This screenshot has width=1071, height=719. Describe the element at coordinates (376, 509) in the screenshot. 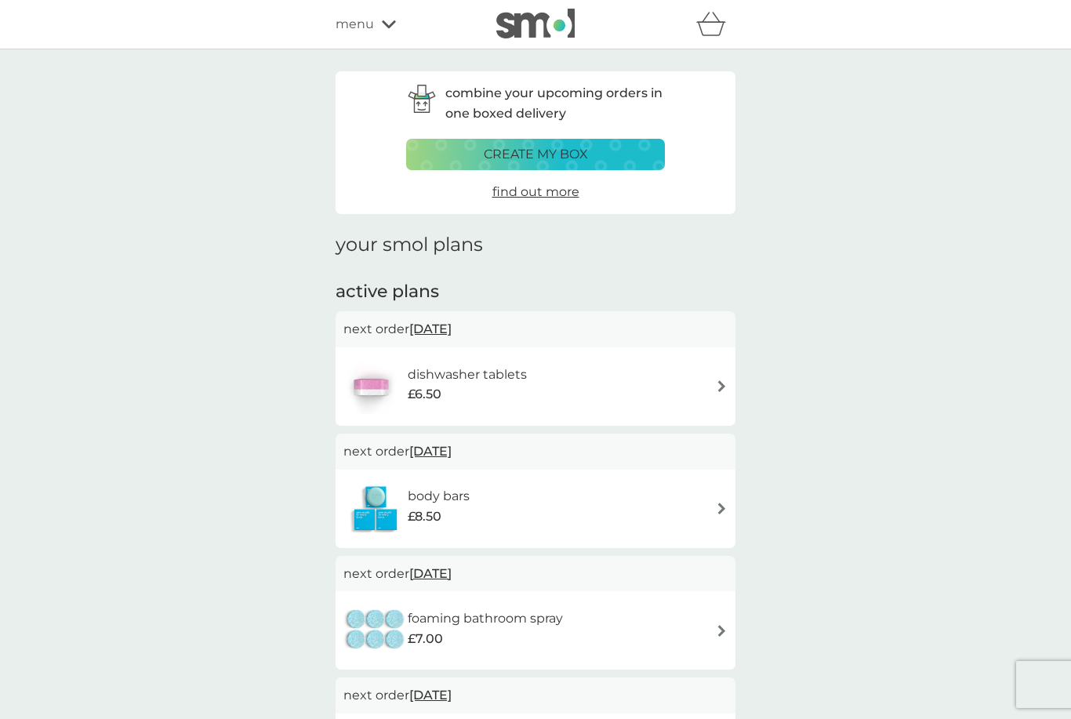

I see `img: body bars` at that location.